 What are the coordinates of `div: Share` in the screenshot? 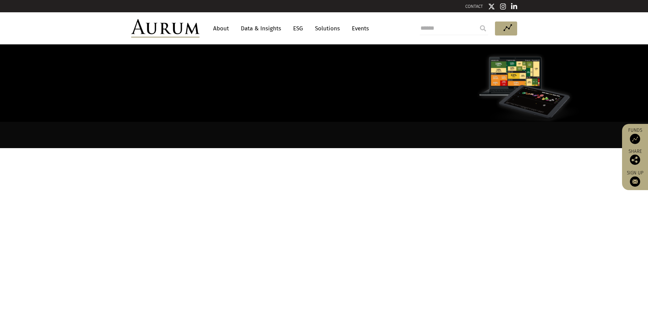 It's located at (635, 157).